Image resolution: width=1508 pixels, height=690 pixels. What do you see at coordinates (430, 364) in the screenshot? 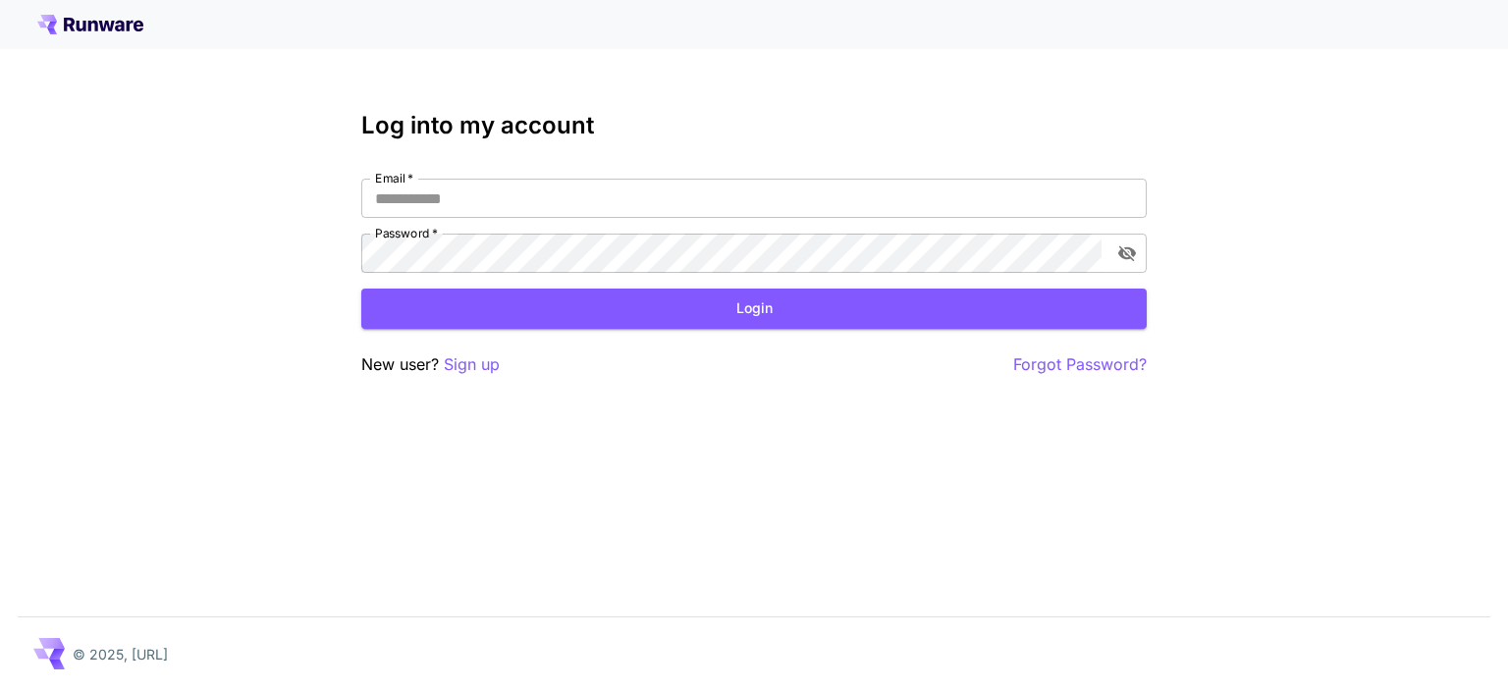
I see `p: New user?` at bounding box center [430, 364].